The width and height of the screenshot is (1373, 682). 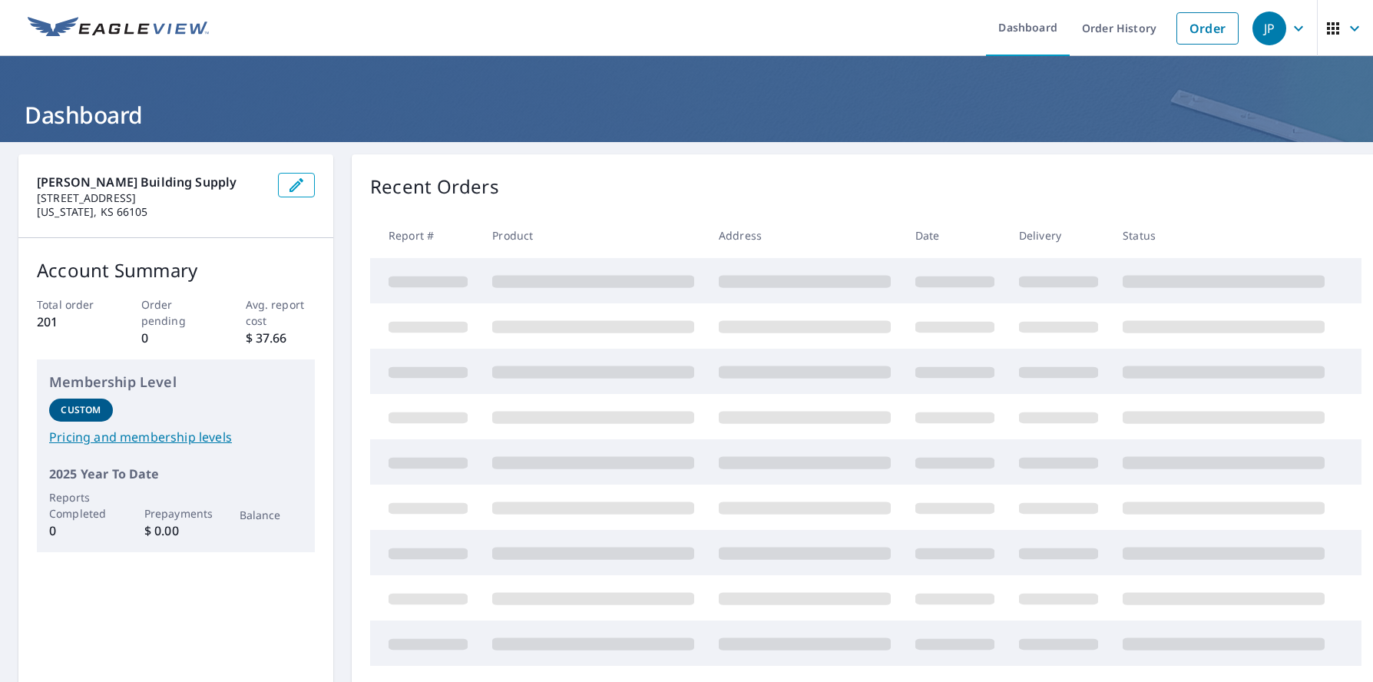 I want to click on p: Membership Level, so click(x=176, y=382).